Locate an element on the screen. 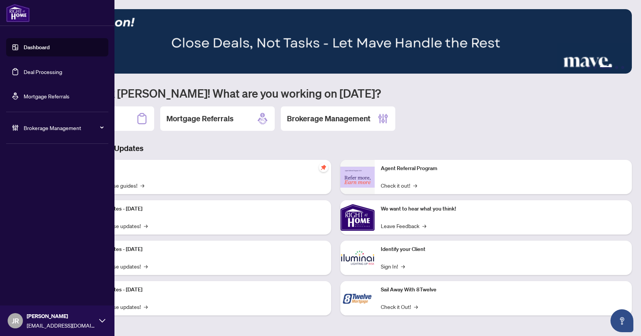  p: Agent Referral Program is located at coordinates (503, 169).